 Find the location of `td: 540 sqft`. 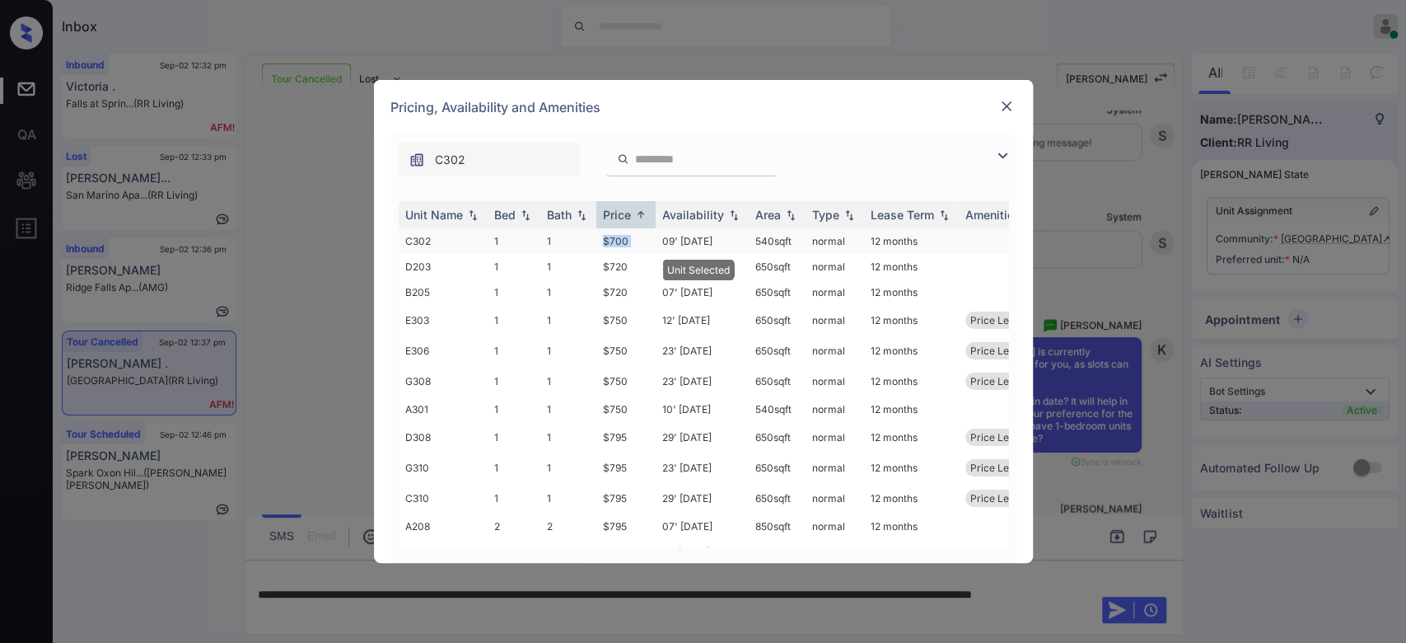

td: 540 sqft is located at coordinates (777, 409).